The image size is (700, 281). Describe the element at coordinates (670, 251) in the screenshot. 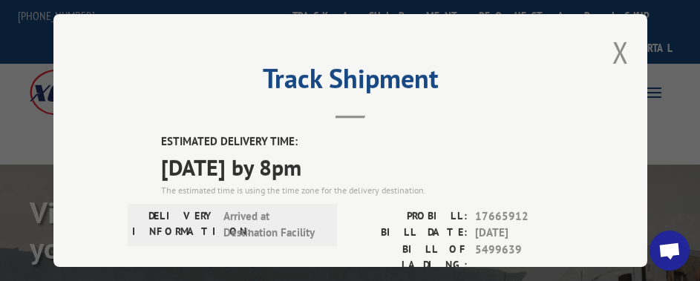

I see `div: Open chat` at that location.